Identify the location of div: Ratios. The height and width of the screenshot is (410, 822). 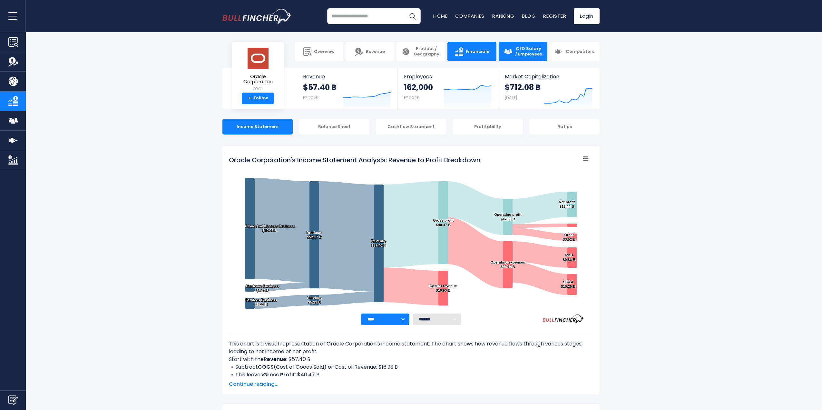
(565, 127).